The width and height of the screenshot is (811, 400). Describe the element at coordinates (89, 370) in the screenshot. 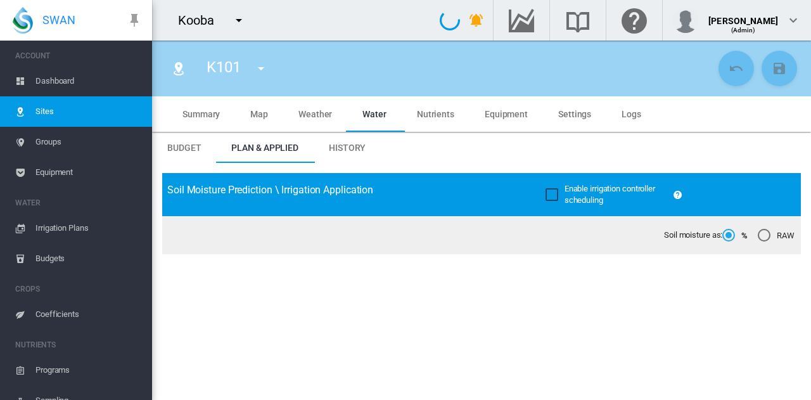

I see `span: Programs` at that location.